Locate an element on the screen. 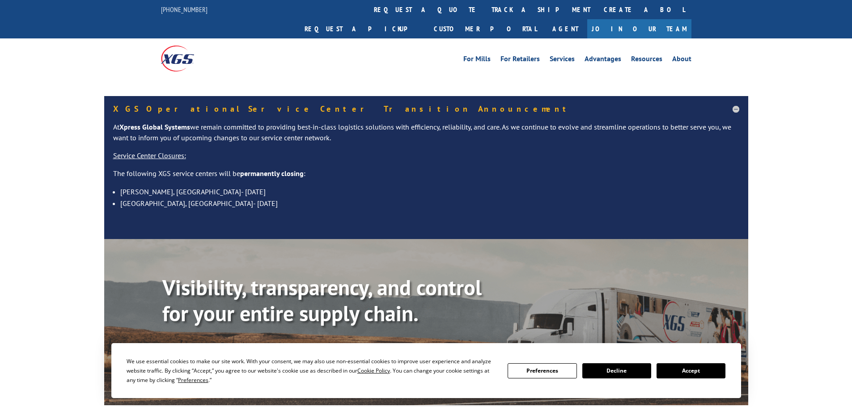 The height and width of the screenshot is (407, 852). a: Request a pickup is located at coordinates (362, 29).